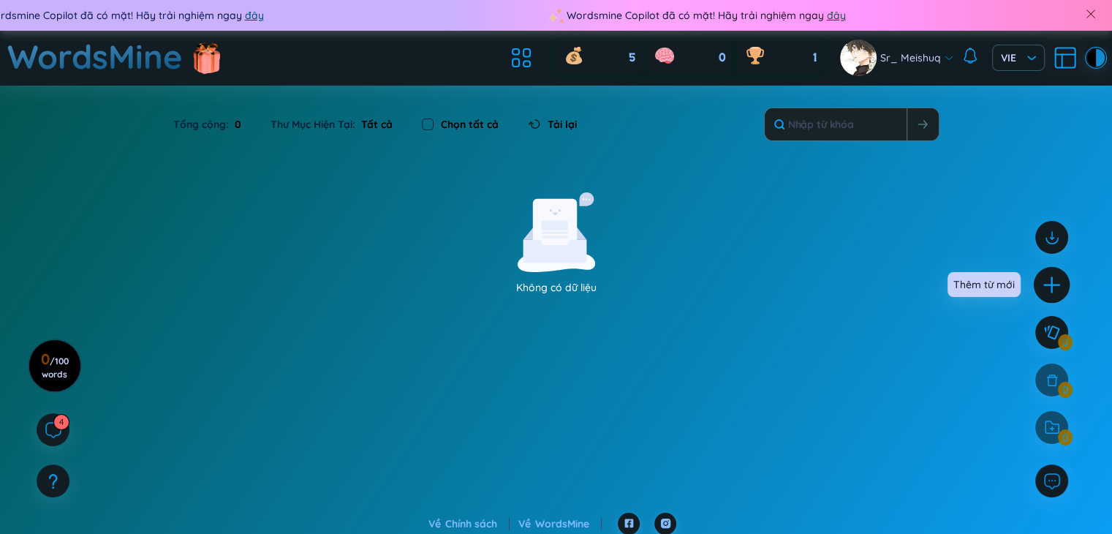 The width and height of the screenshot is (1112, 534). What do you see at coordinates (860, 58) in the screenshot?
I see `a: avatar` at bounding box center [860, 58].